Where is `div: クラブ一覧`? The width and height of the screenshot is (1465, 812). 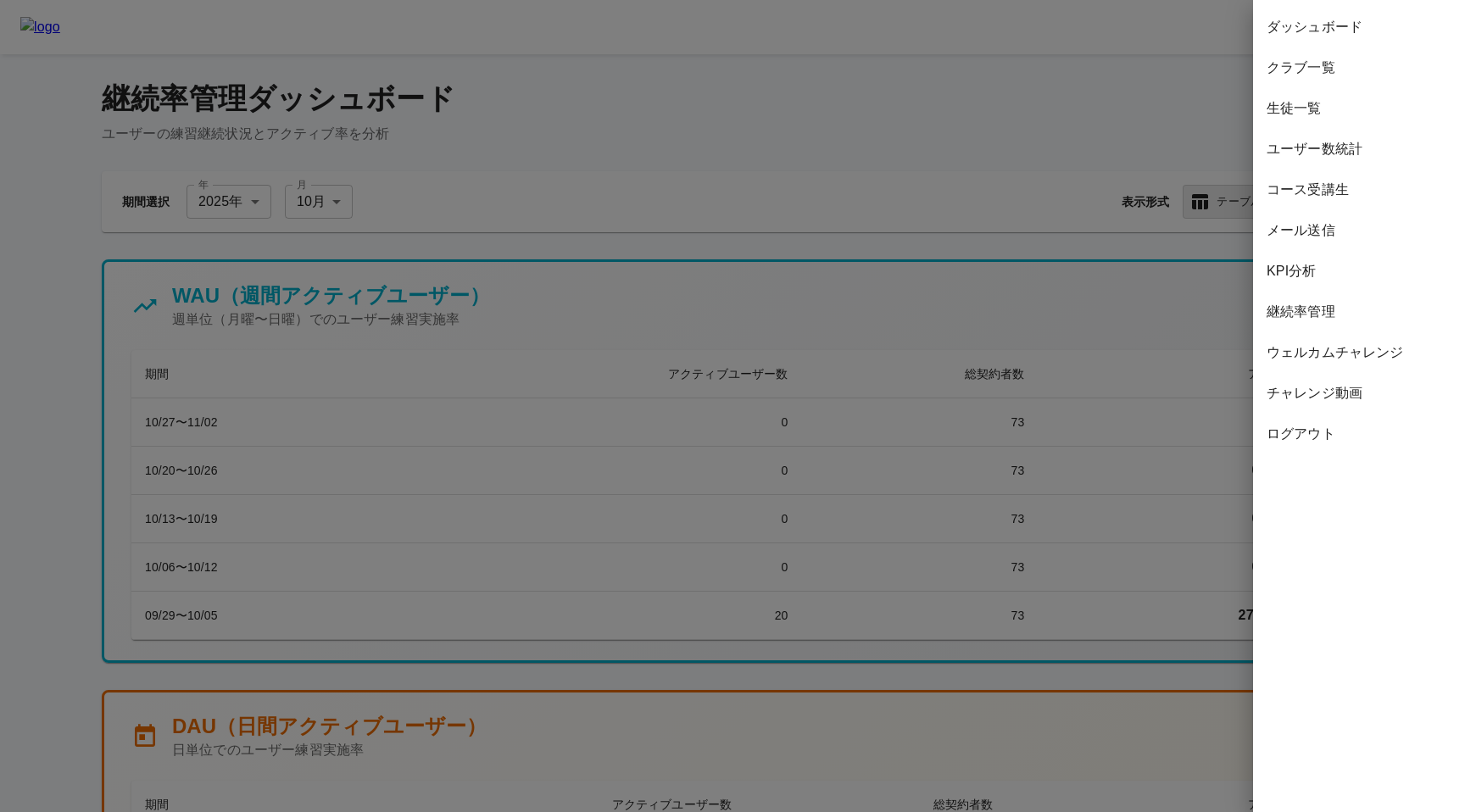 div: クラブ一覧 is located at coordinates (1359, 68).